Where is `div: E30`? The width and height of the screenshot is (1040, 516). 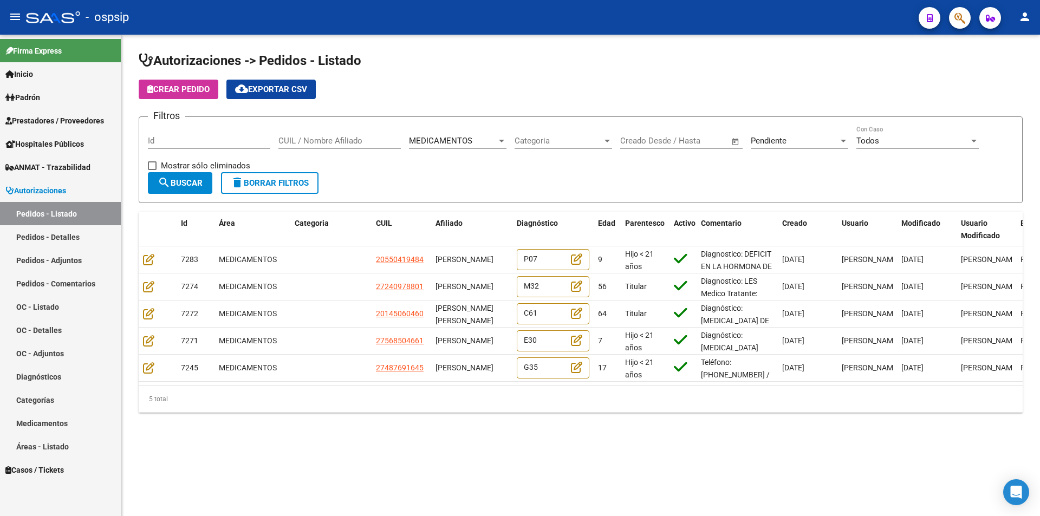
div: E30 is located at coordinates (553, 341).